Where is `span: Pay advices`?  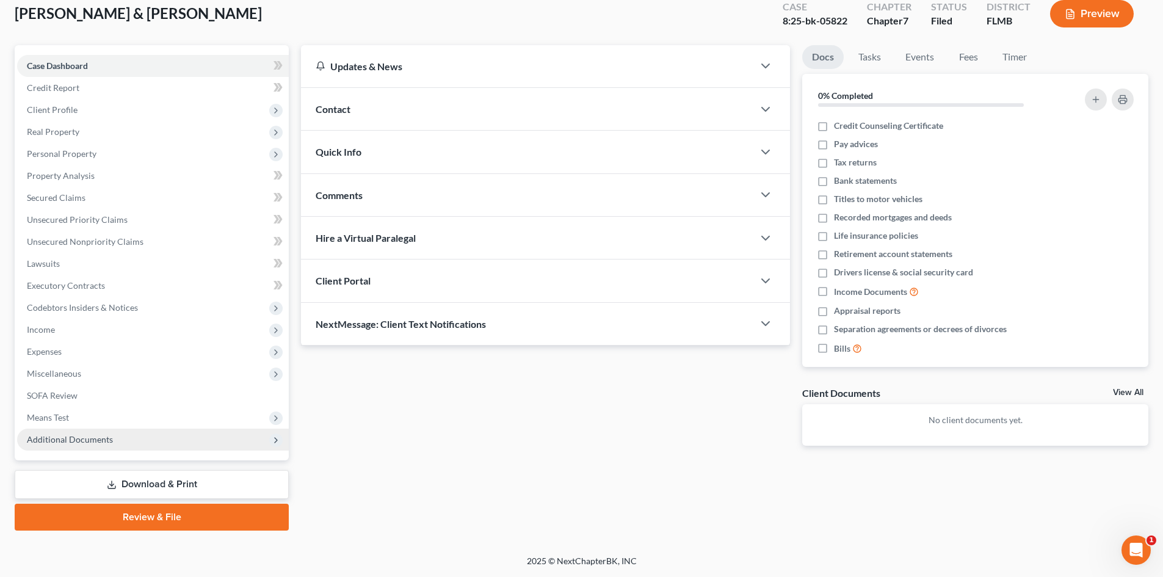
span: Pay advices is located at coordinates (856, 144).